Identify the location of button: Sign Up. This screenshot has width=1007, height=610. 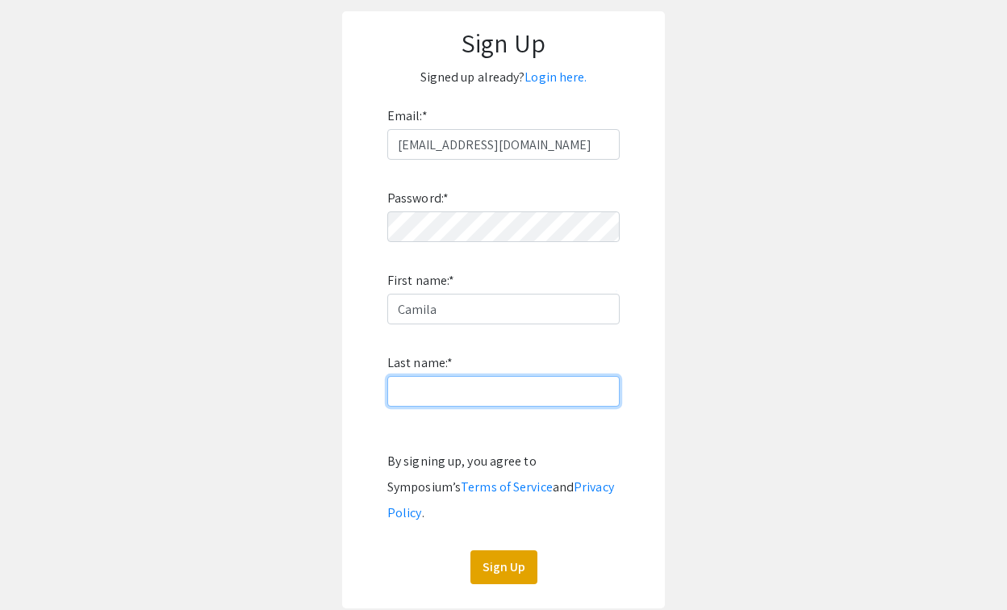
(504, 567).